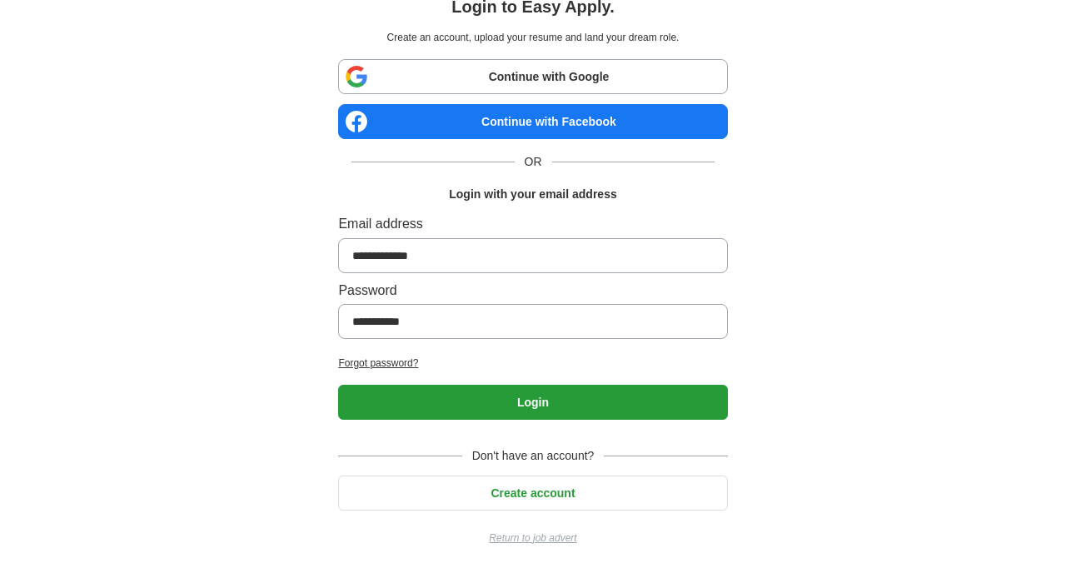 The width and height of the screenshot is (1066, 573). I want to click on p: Return to job advert, so click(532, 538).